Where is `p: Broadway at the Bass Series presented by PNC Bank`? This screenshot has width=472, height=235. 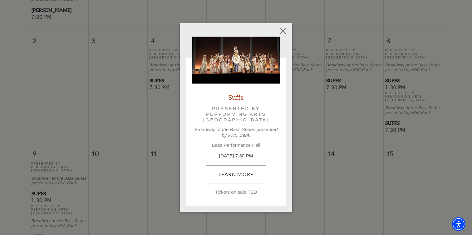
p: Broadway at the Bass Series presented by PNC Bank is located at coordinates (236, 132).